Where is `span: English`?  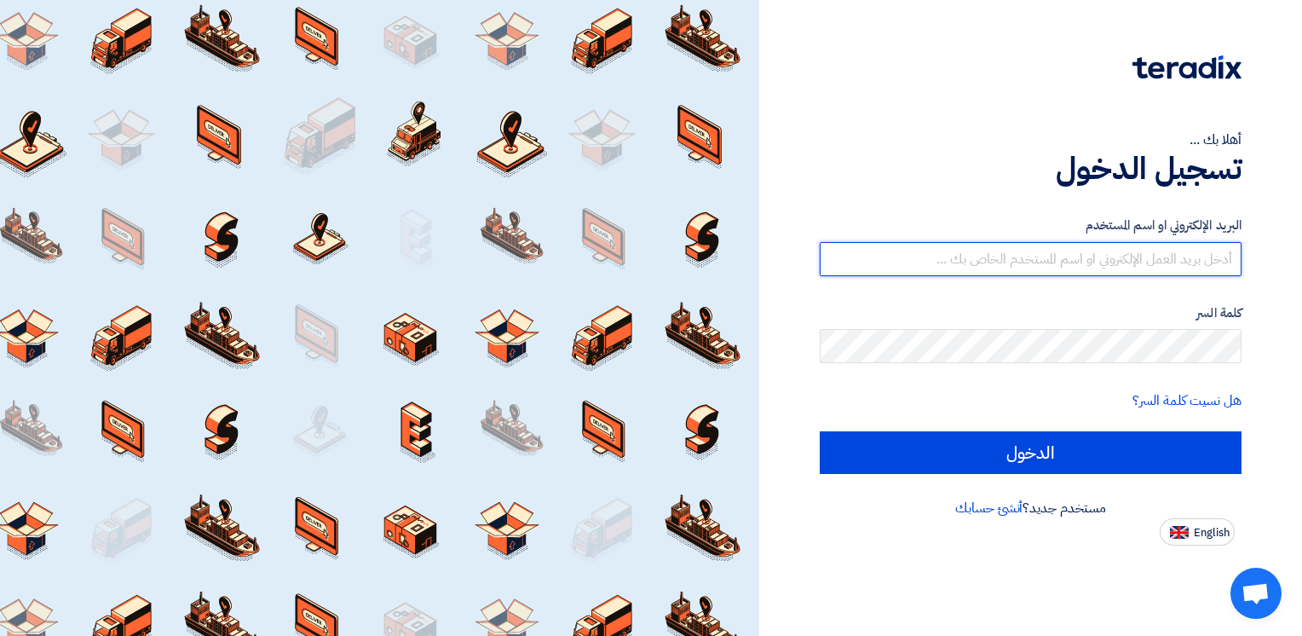
span: English is located at coordinates (1212, 533).